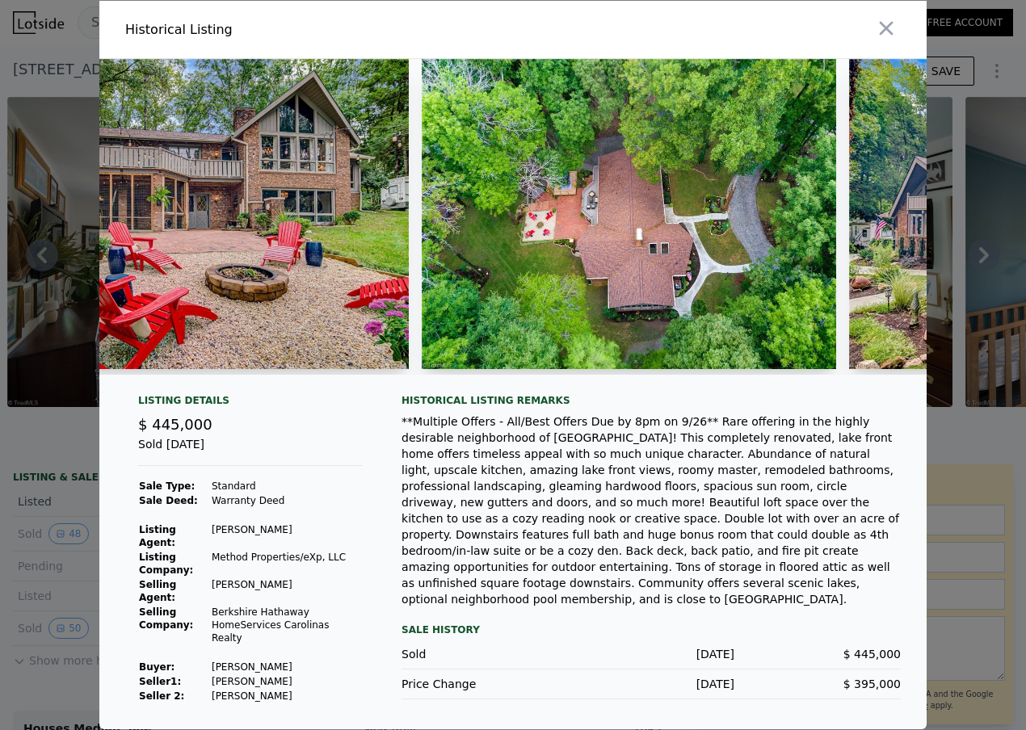 The width and height of the screenshot is (1026, 730). Describe the element at coordinates (168, 501) in the screenshot. I see `strong: Sale Deed:` at that location.